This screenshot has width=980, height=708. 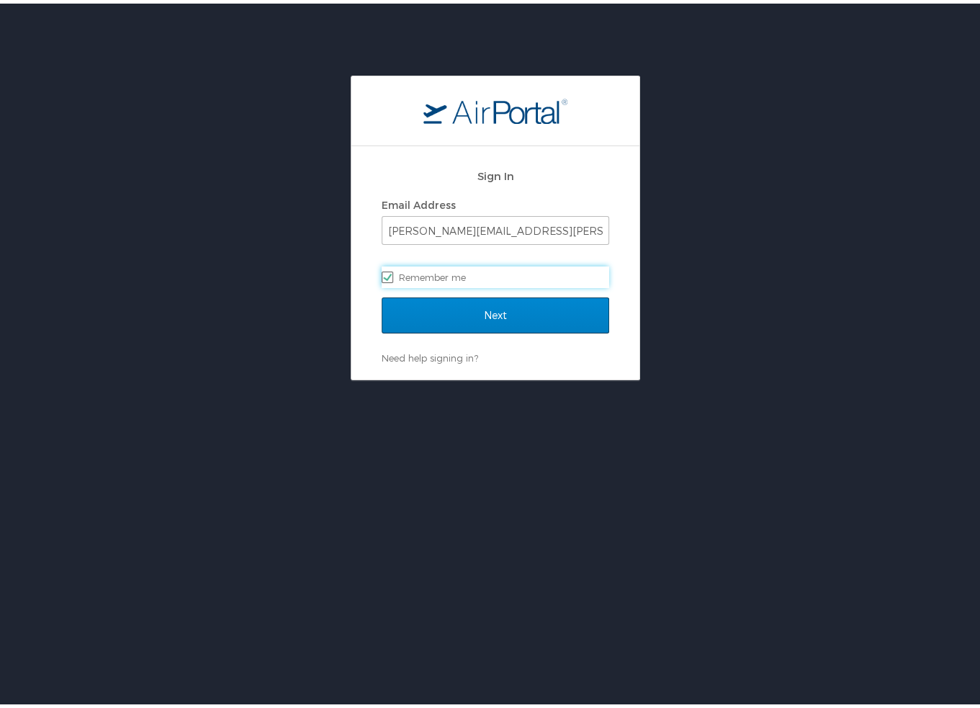 What do you see at coordinates (495, 274) in the screenshot?
I see `label: Remember me` at bounding box center [495, 274].